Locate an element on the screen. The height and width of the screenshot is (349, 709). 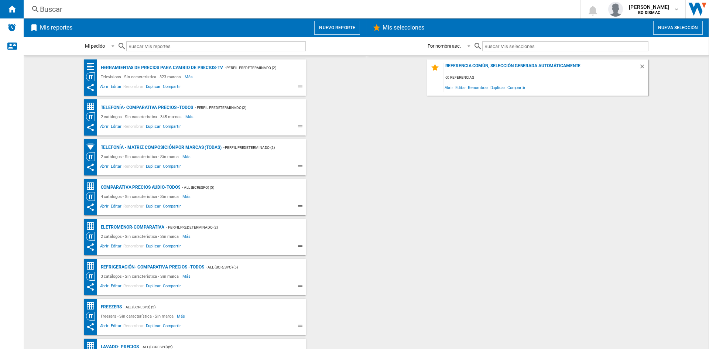
div: Herramientas de Precios para Cambio de Precios-TV is located at coordinates (161, 68).